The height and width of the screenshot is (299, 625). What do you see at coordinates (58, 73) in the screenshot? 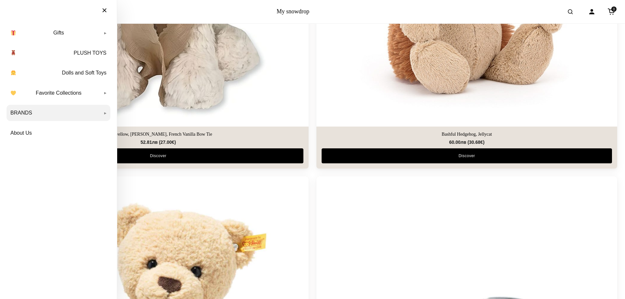
I see `a: Dolls and Soft Toys` at bounding box center [58, 73].